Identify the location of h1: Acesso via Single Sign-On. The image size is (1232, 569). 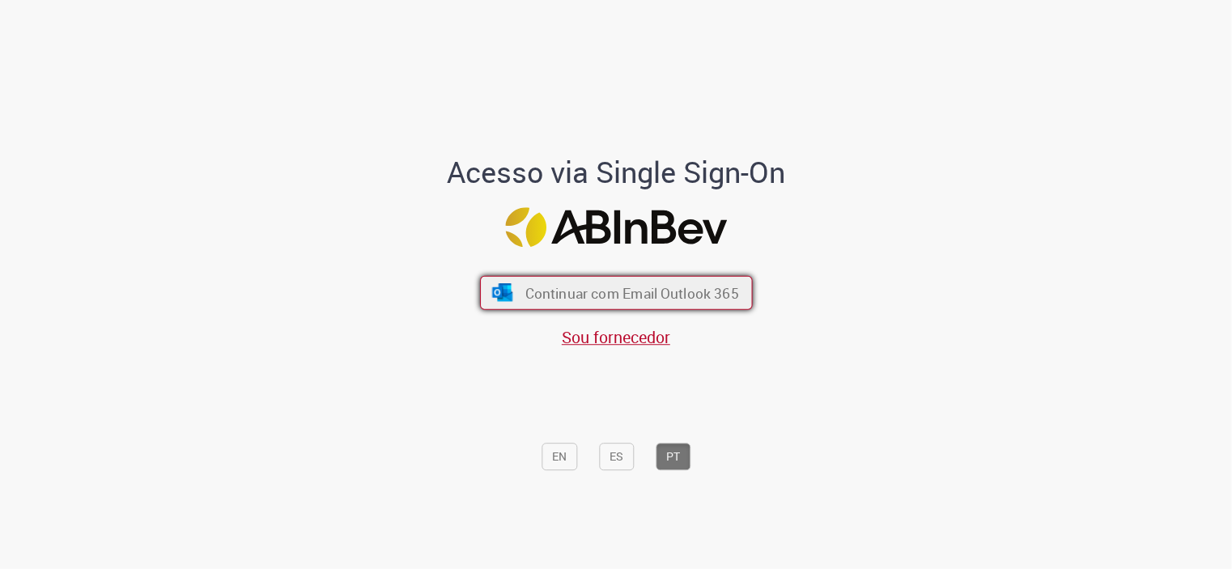
(616, 172).